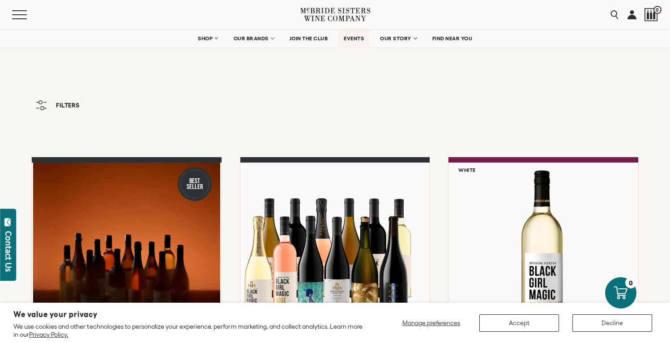  What do you see at coordinates (453, 39) in the screenshot?
I see `a: FIND NEAR YOU` at bounding box center [453, 39].